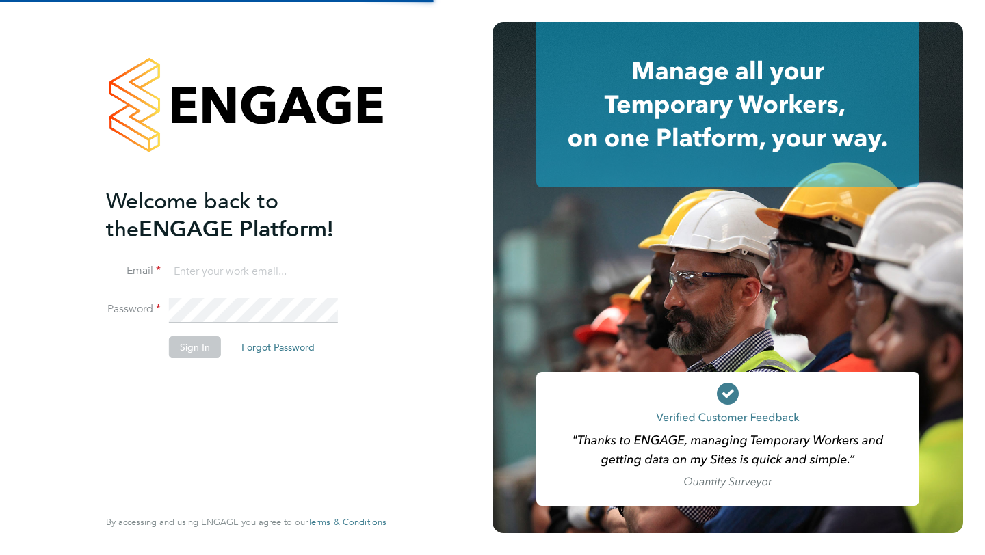 This screenshot has height=555, width=985. I want to click on input: Enter your work email..., so click(253, 272).